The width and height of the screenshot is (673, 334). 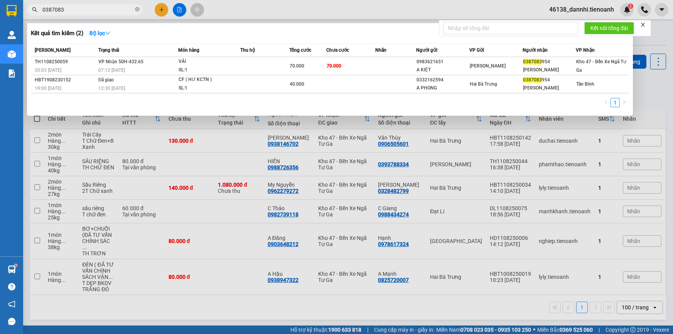 What do you see at coordinates (16, 265) in the screenshot?
I see `sup: 1` at bounding box center [16, 265].